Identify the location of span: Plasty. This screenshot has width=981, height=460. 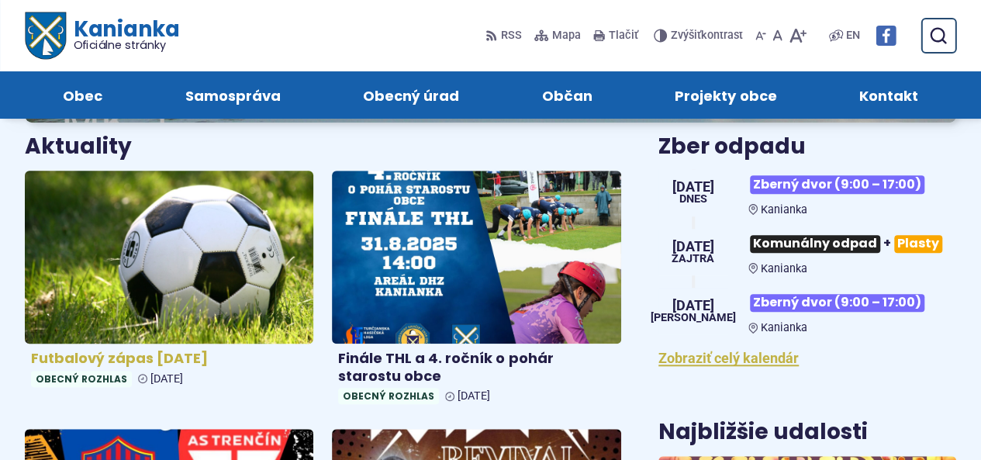
(919, 244).